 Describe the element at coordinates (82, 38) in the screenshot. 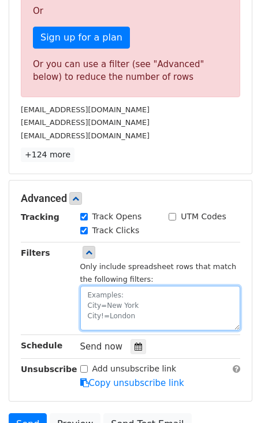

I see `a: Sign up for a plan` at that location.